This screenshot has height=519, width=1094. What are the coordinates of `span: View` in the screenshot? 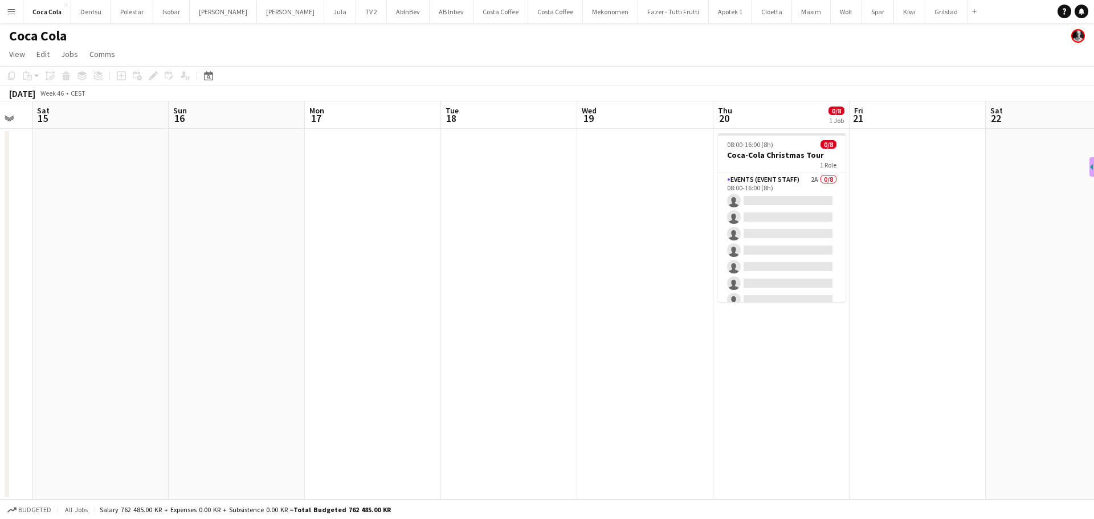 It's located at (17, 54).